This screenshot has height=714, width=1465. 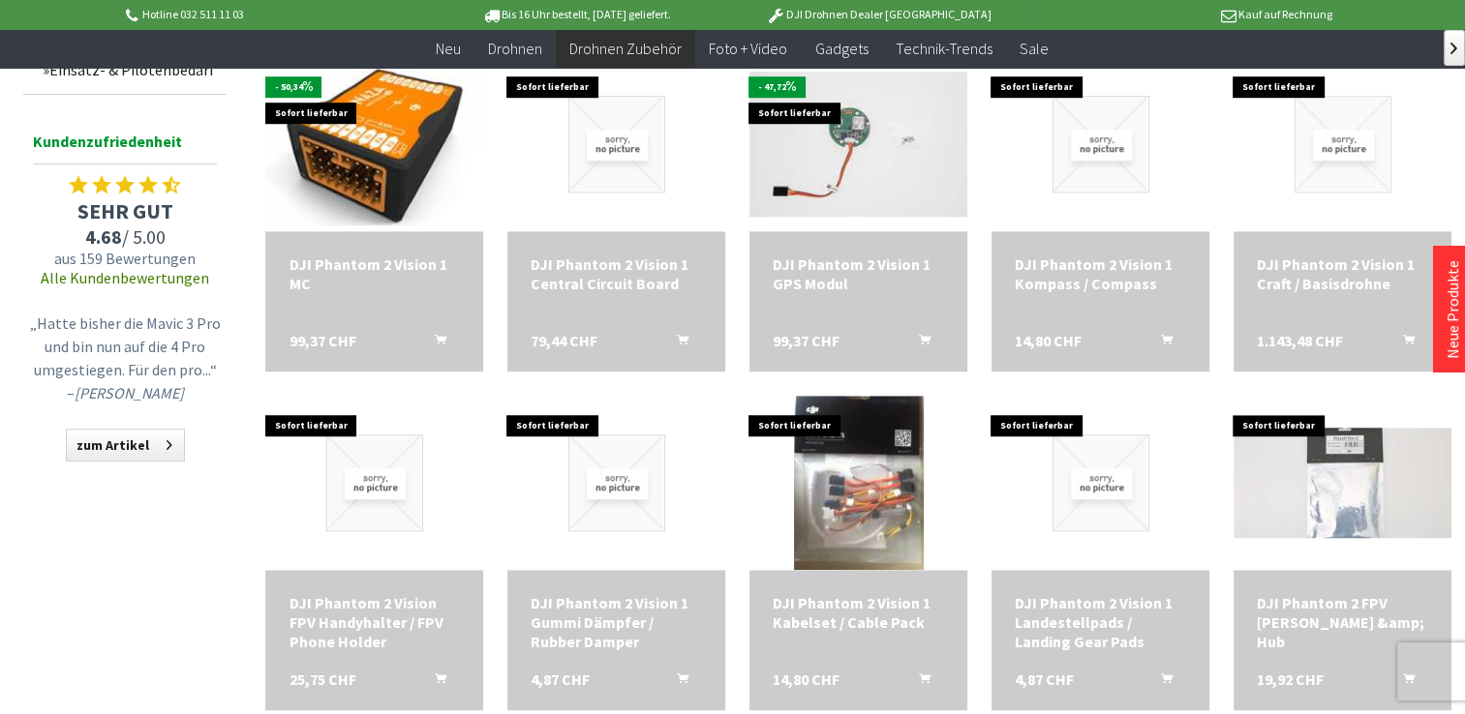 I want to click on div: DJI Phantom 2 Vision 1 Craft / Basisdrohne, so click(x=1342, y=274).